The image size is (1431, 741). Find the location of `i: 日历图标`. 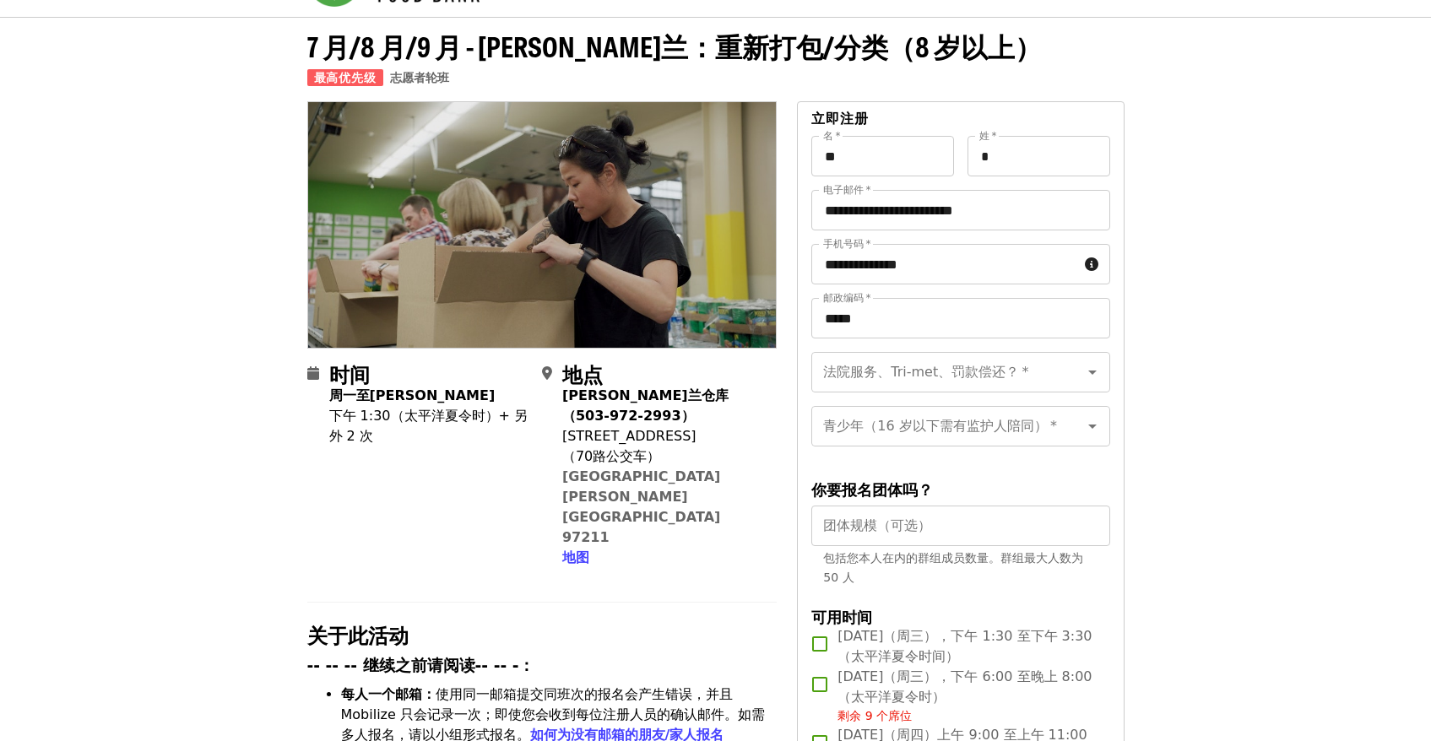

i: 日历图标 is located at coordinates (313, 373).